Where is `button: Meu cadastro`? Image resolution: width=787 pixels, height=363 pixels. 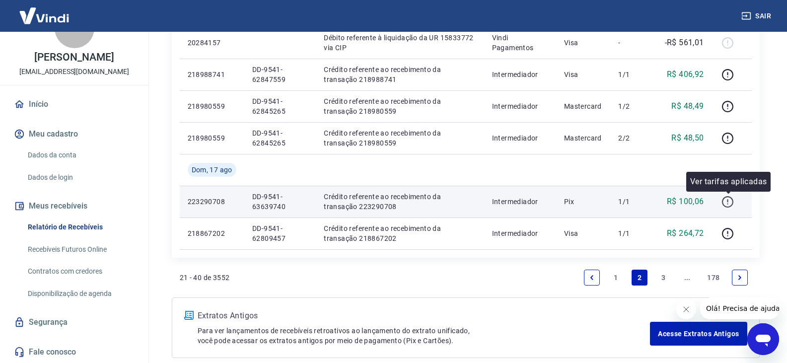
button: Meu cadastro is located at coordinates (74, 134).